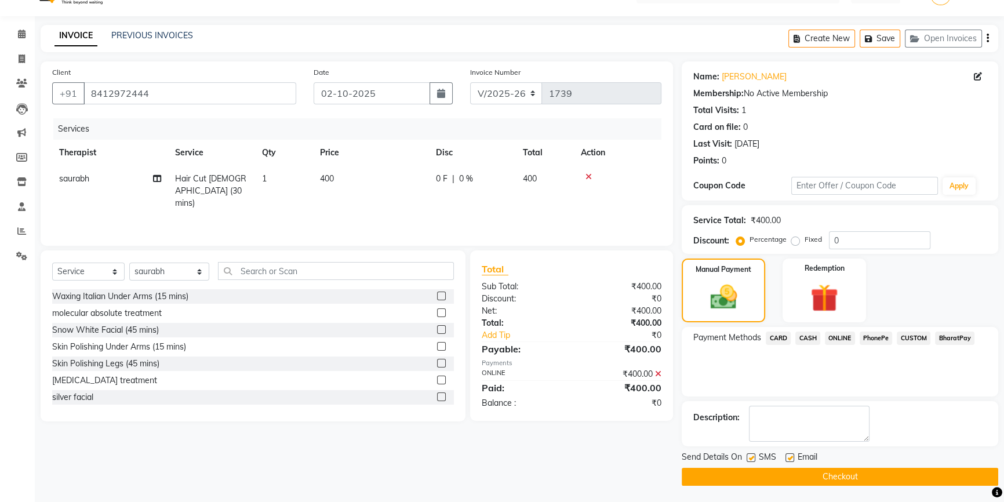 This screenshot has width=1004, height=502. What do you see at coordinates (959, 186) in the screenshot?
I see `button: Apply` at bounding box center [959, 186].